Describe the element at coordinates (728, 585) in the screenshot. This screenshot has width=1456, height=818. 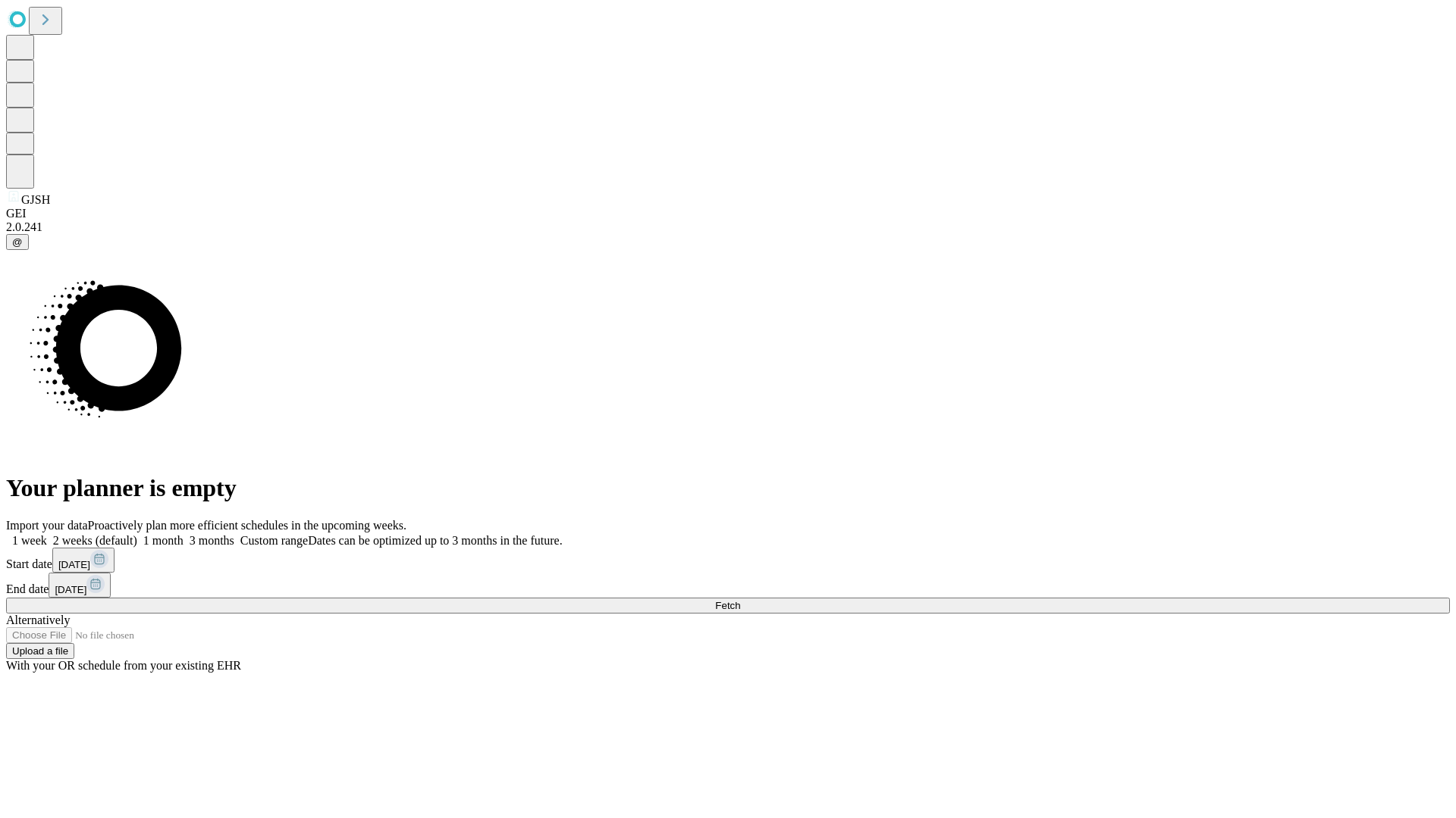
I see `div: End date` at that location.